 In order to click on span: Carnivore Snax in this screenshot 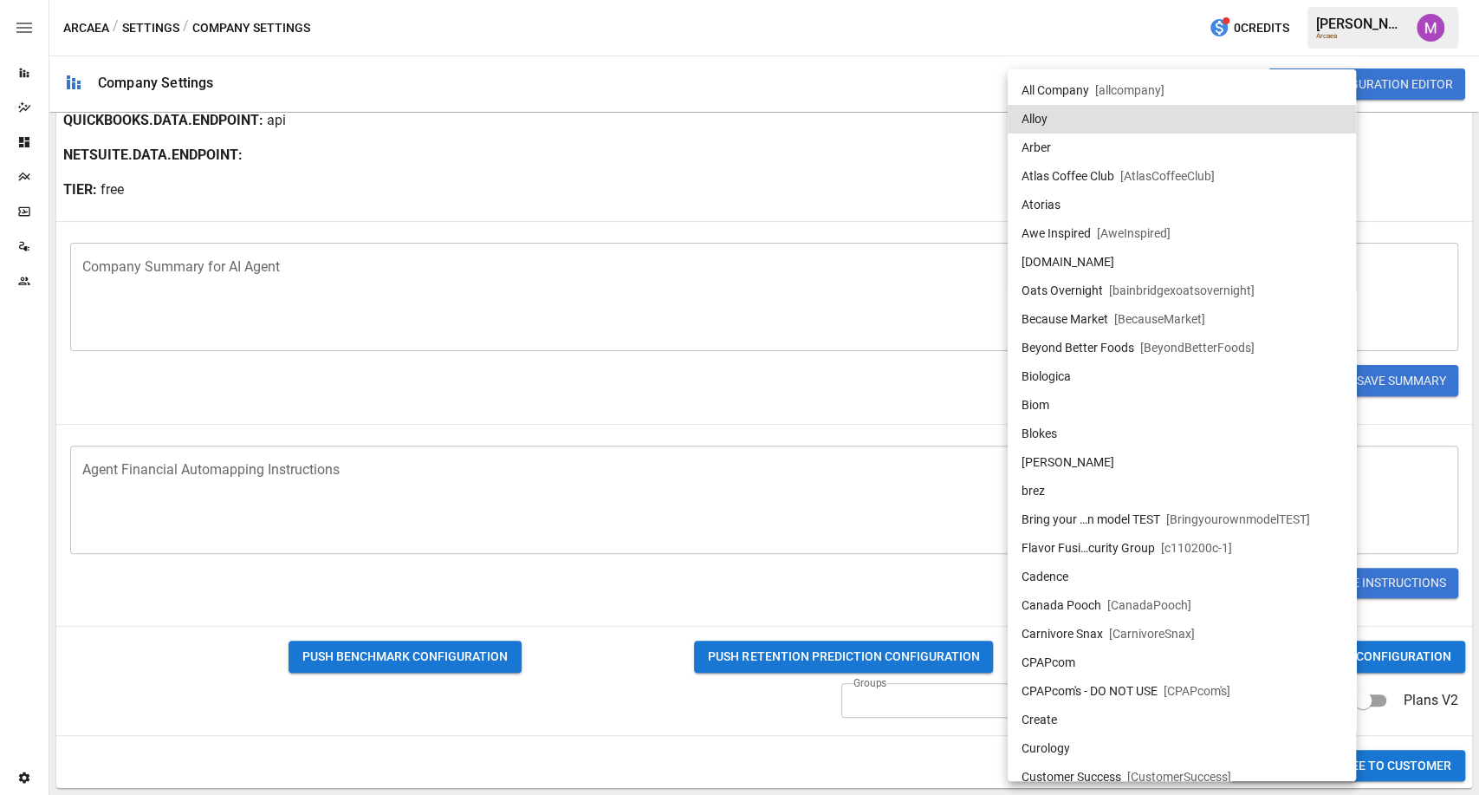, I will do `click(1063, 634)`.